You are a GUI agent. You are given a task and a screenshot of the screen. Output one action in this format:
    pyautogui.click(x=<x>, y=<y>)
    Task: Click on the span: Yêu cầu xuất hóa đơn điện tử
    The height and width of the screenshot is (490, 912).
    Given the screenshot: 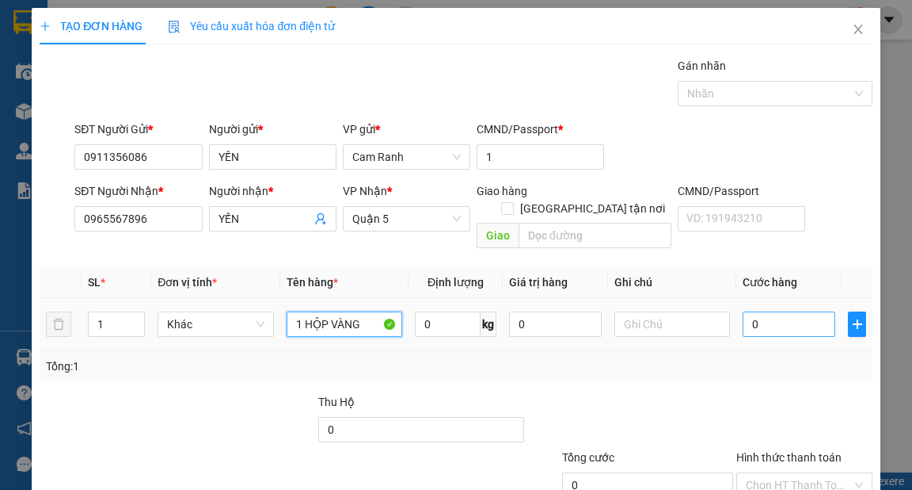 What is the action you would take?
    pyautogui.click(x=251, y=26)
    